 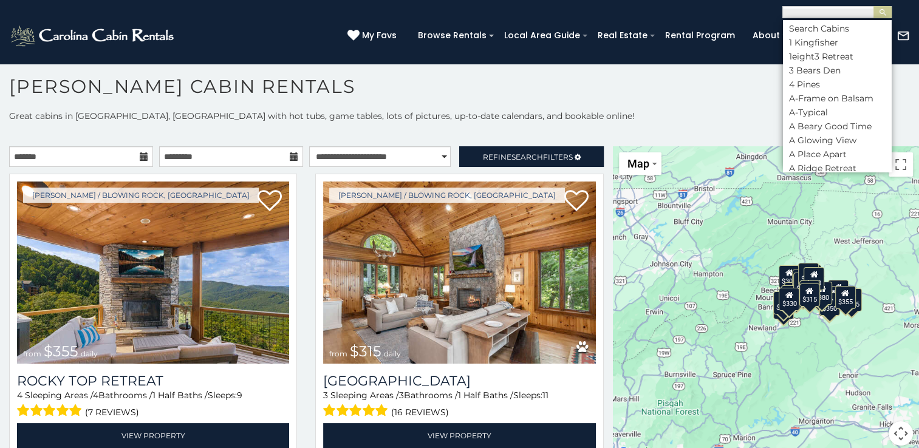 What do you see at coordinates (766, 35) in the screenshot?
I see `a: About` at bounding box center [766, 35].